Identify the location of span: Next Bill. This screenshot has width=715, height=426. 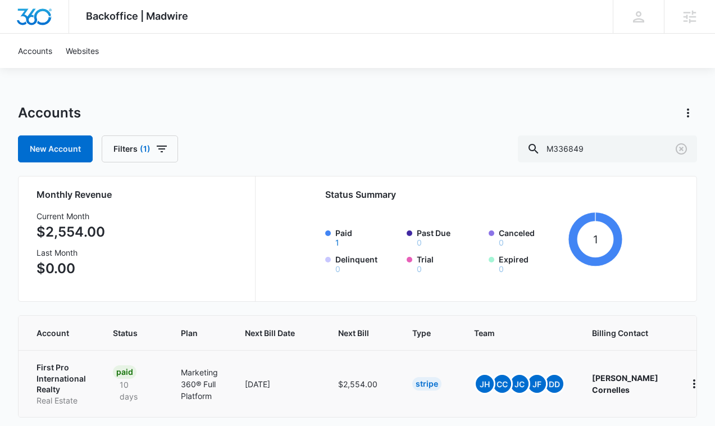
(353, 333).